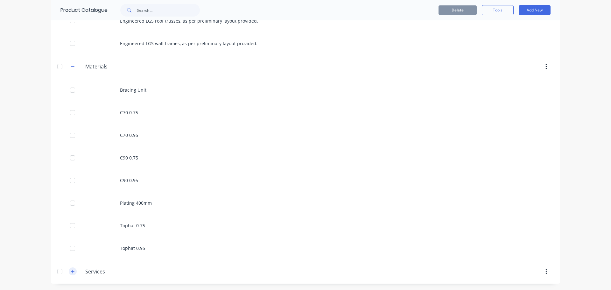 This screenshot has height=290, width=611. What do you see at coordinates (457, 10) in the screenshot?
I see `button: Delete` at bounding box center [457, 10].